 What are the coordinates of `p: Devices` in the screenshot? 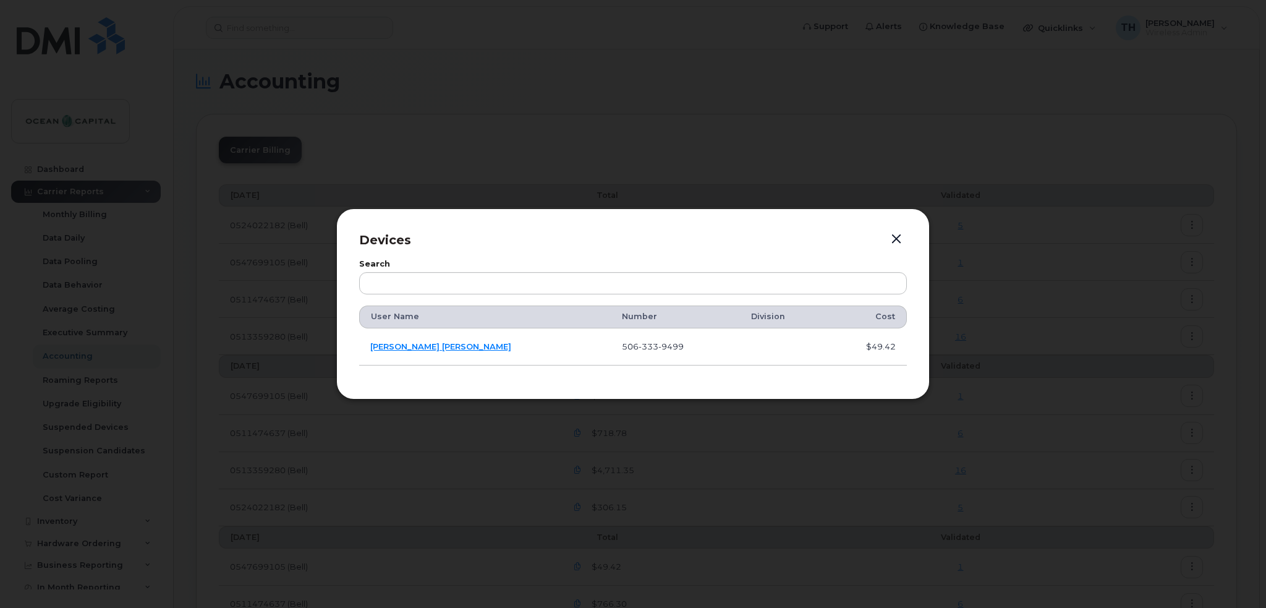 It's located at (633, 240).